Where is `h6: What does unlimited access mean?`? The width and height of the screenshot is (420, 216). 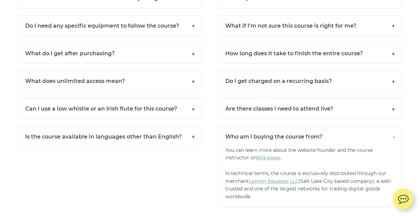 h6: What does unlimited access mean? is located at coordinates (110, 81).